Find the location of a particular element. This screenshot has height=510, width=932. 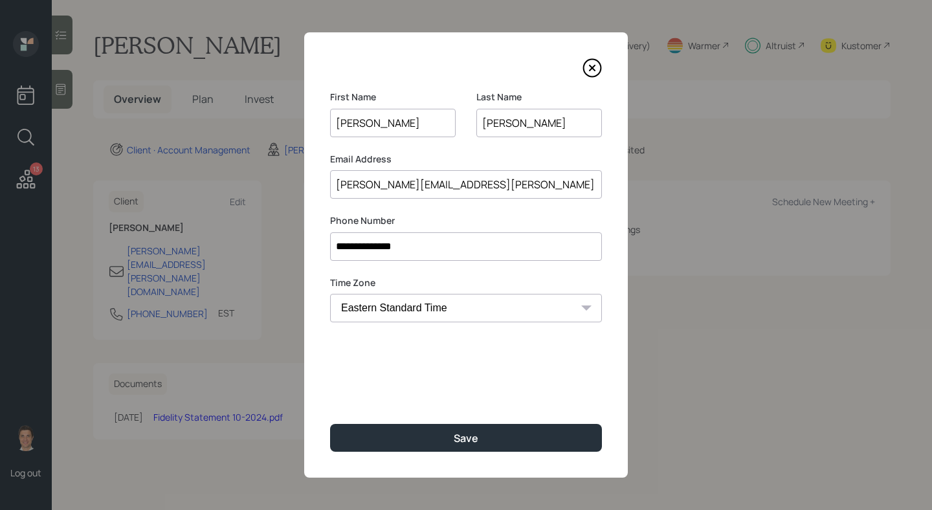

div: Save is located at coordinates (466, 438).